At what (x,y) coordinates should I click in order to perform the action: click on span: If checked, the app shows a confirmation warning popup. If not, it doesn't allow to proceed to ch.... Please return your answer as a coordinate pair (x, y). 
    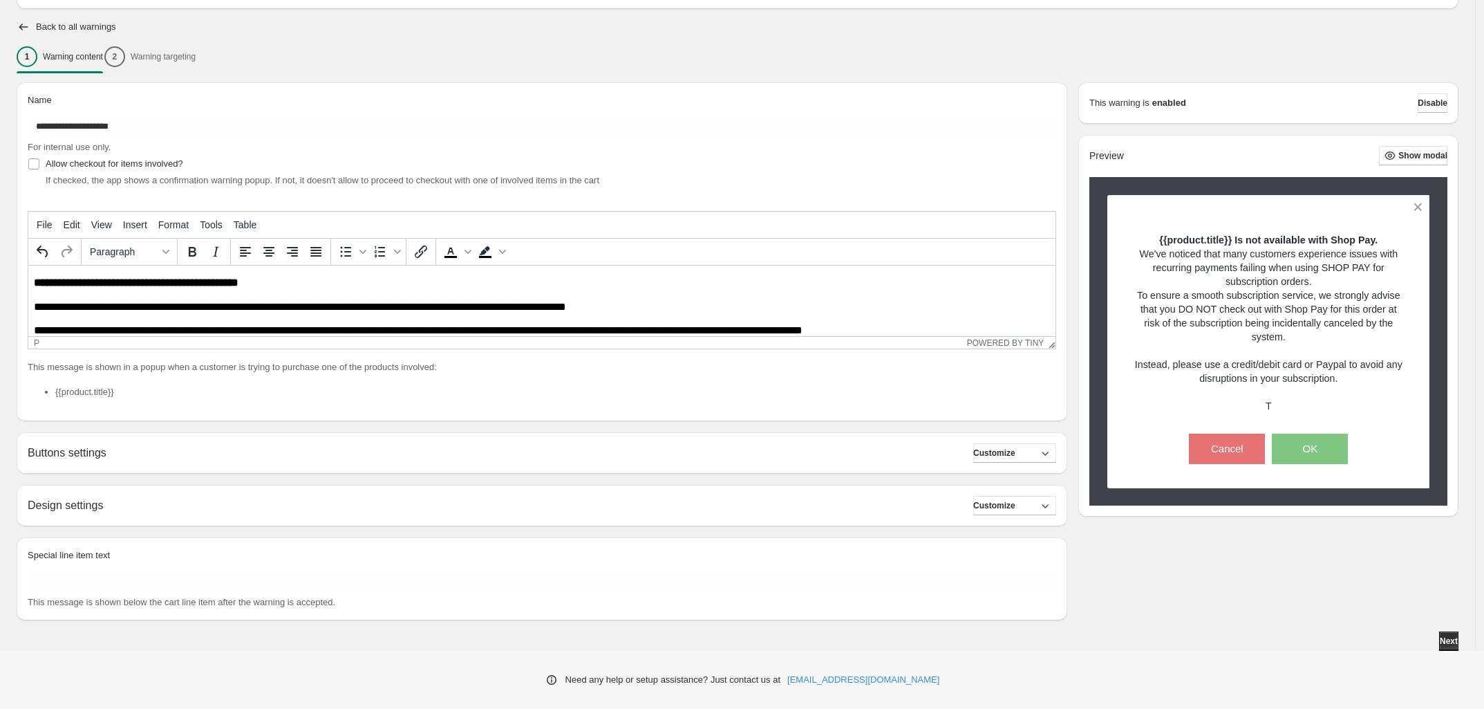
    Looking at the image, I should click on (322, 180).